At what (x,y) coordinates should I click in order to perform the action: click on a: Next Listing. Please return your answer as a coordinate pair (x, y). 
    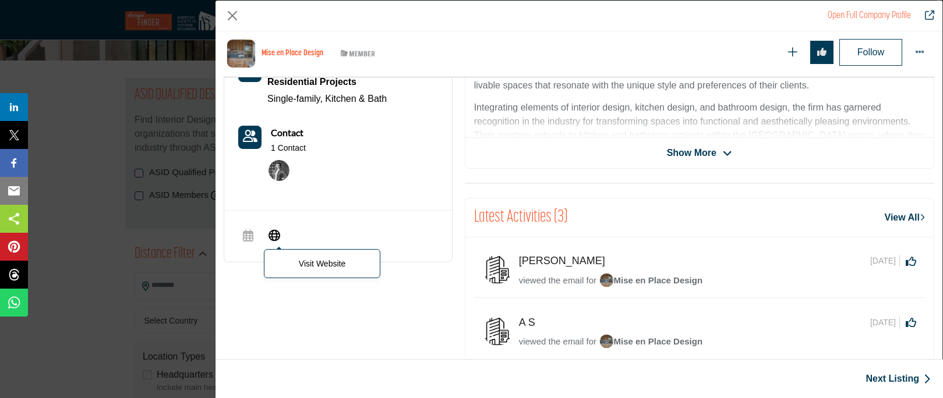
    Looking at the image, I should click on (898, 379).